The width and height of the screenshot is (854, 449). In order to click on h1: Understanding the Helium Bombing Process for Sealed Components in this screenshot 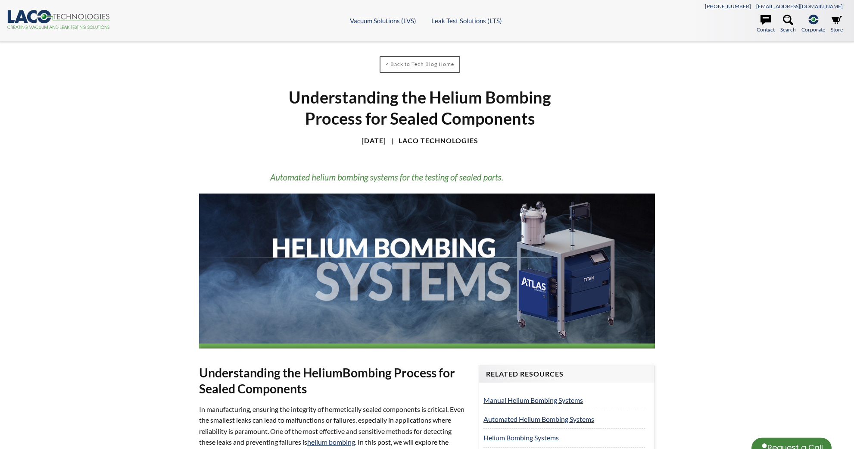, I will do `click(420, 108)`.